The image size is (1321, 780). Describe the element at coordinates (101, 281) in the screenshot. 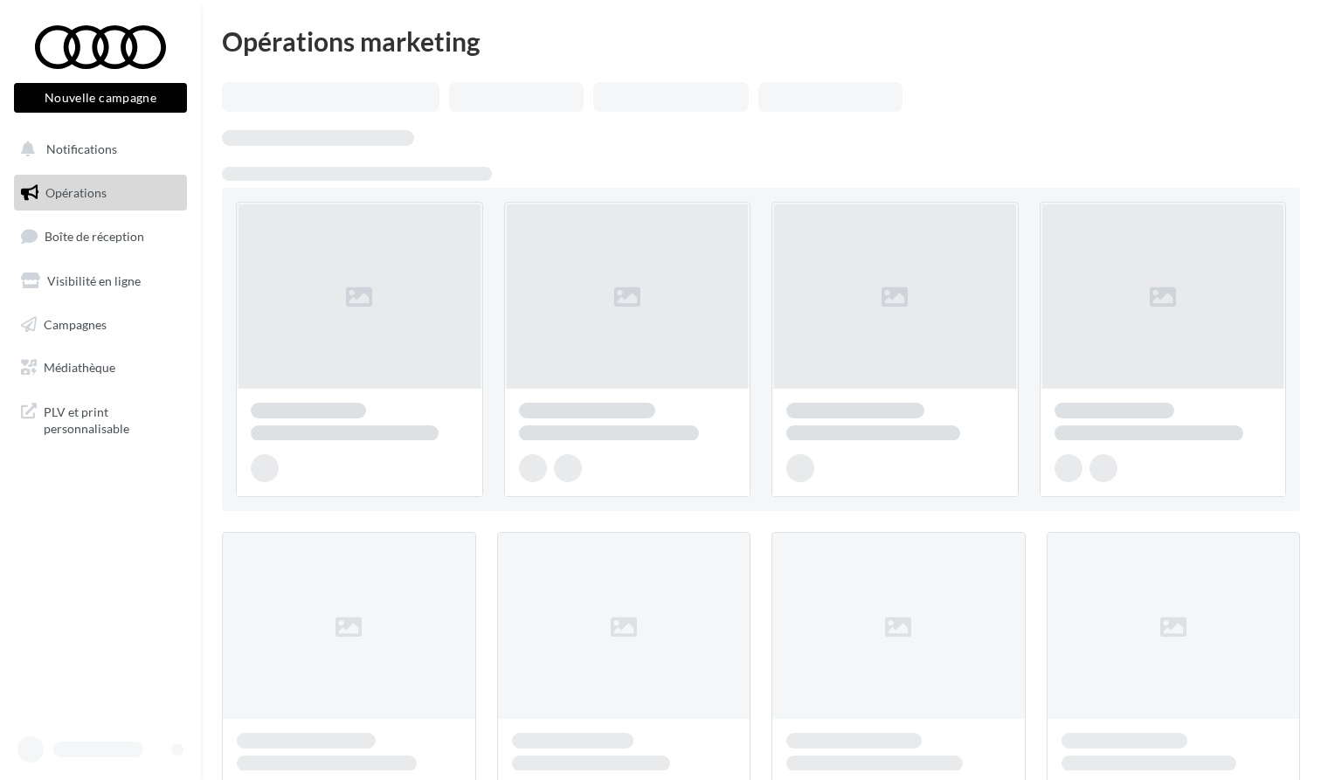

I see `a: Visibilité en ligne` at that location.